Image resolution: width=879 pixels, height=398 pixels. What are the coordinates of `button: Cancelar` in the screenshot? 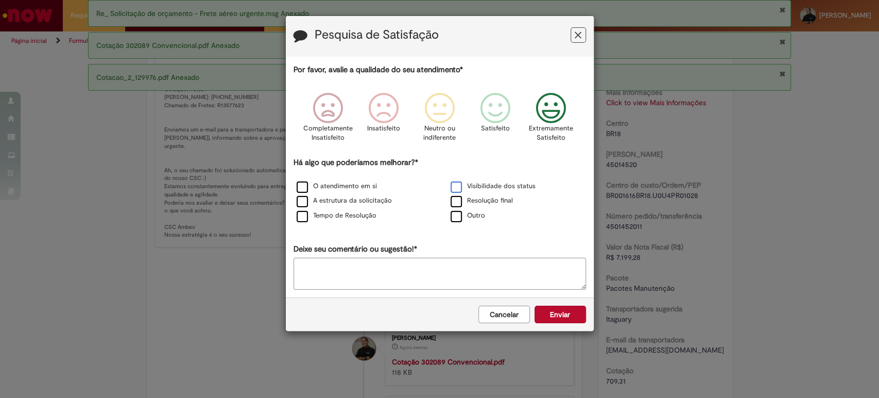 It's located at (504, 314).